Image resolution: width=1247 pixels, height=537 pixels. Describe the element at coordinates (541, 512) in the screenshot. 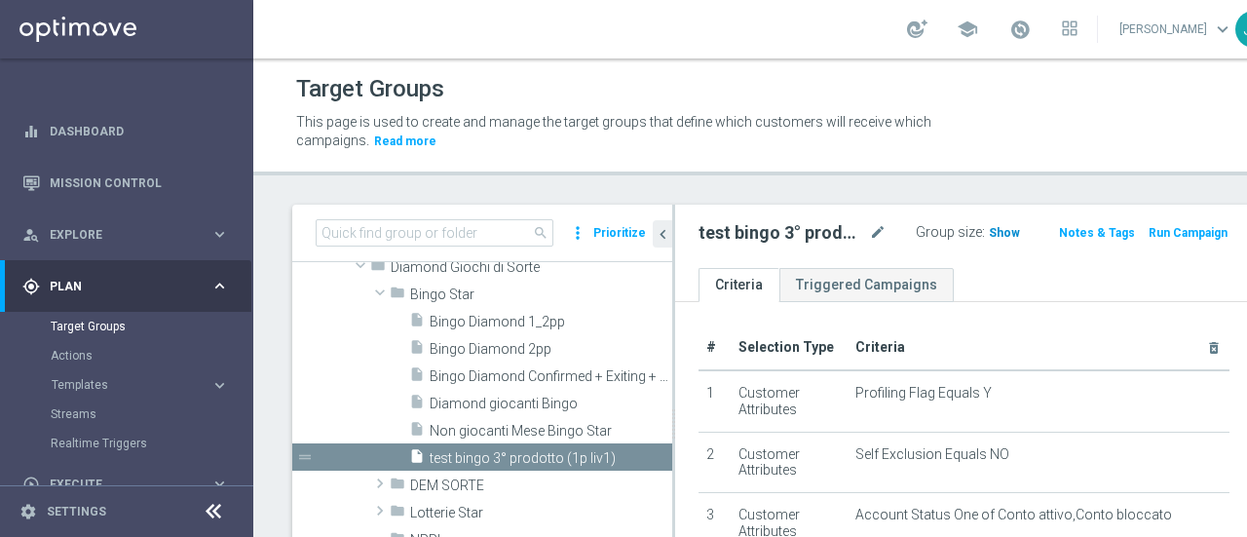

I see `span: Lotterie Star` at that location.